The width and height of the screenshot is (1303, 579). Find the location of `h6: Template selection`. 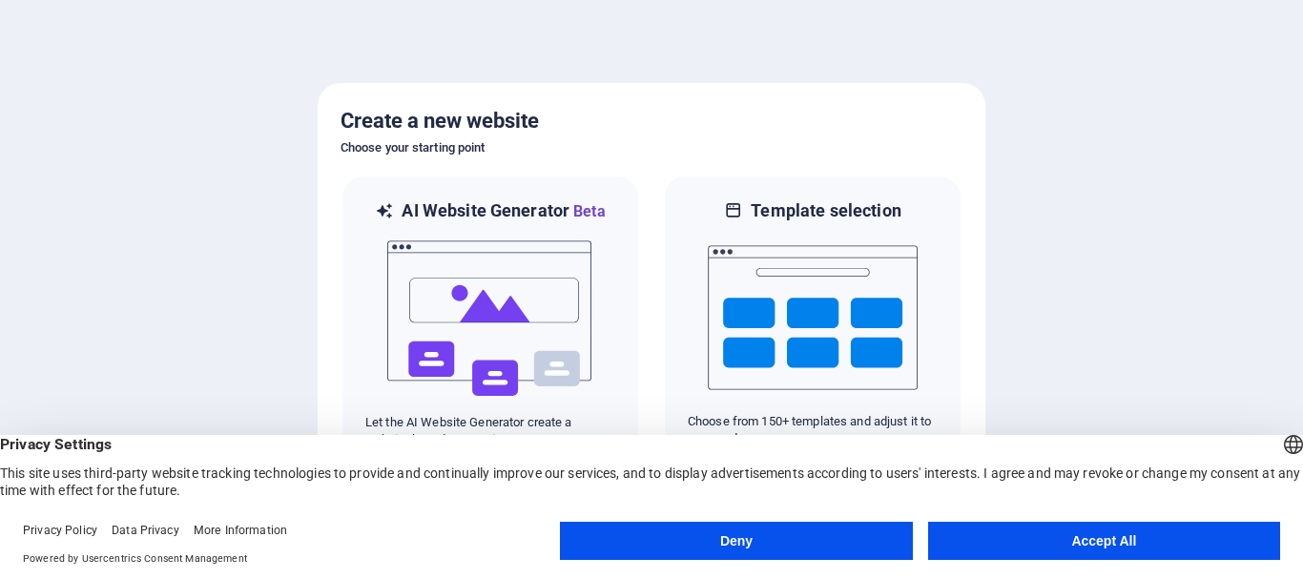

h6: Template selection is located at coordinates (825, 211).